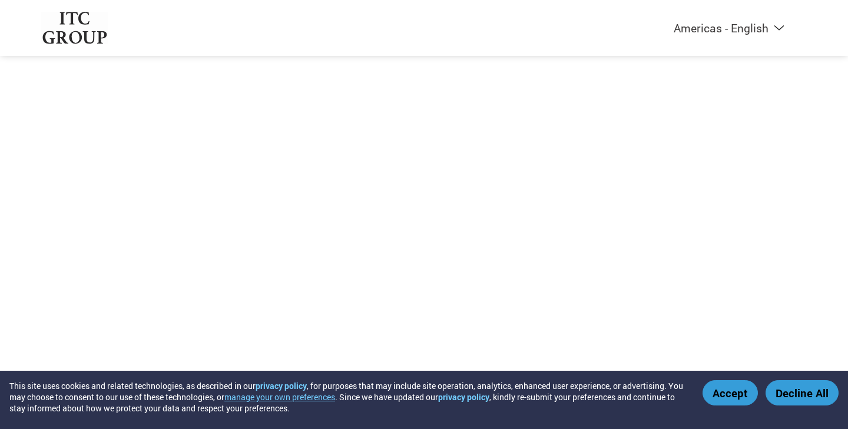  I want to click on img: ITC Group, so click(75, 28).